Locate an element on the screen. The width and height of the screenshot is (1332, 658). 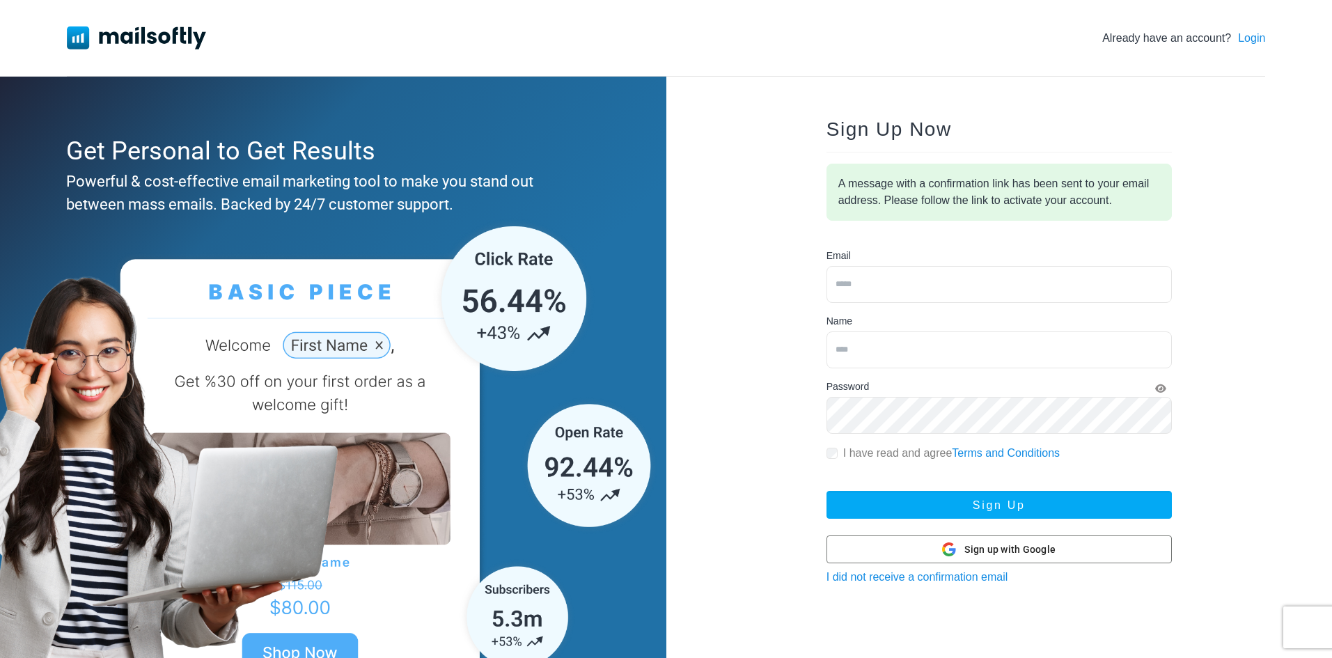
label: I have read and agree is located at coordinates (951, 453).